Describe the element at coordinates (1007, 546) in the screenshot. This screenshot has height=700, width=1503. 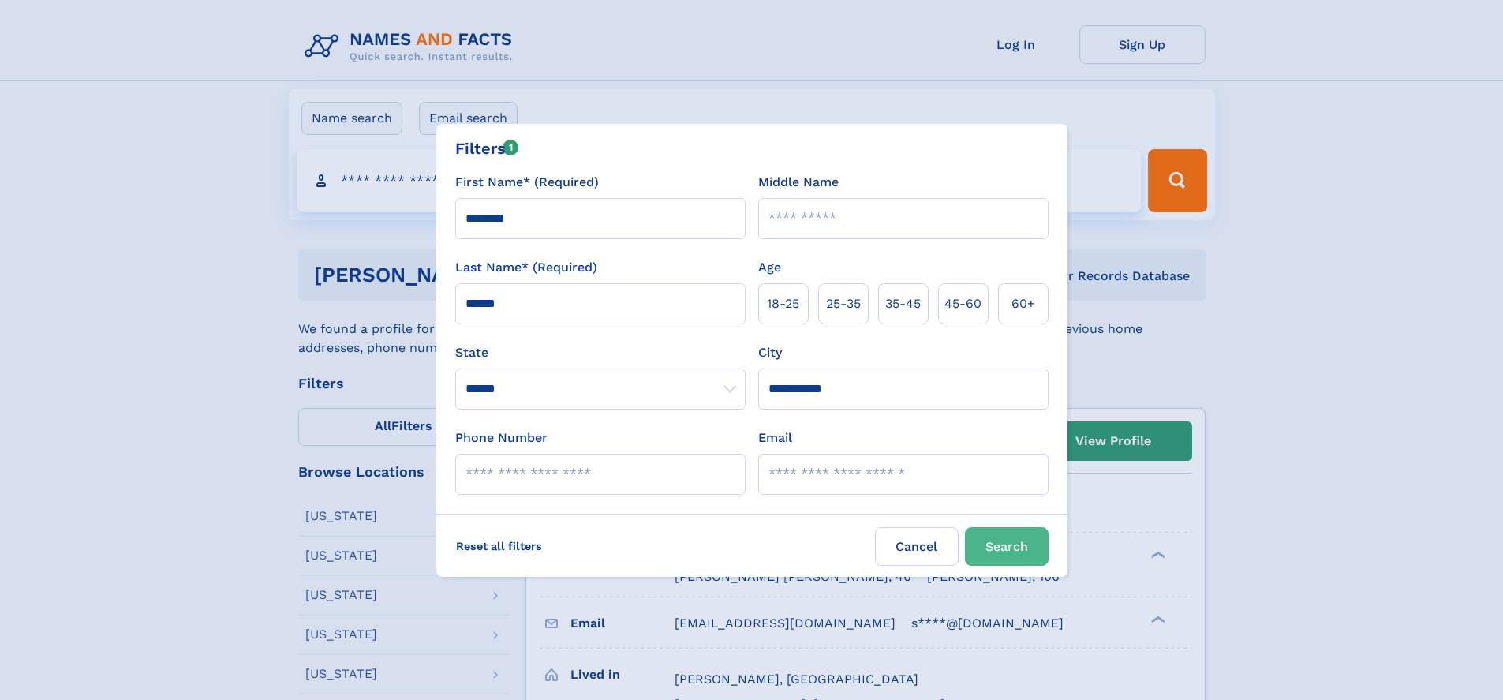
I see `button: Search` at that location.